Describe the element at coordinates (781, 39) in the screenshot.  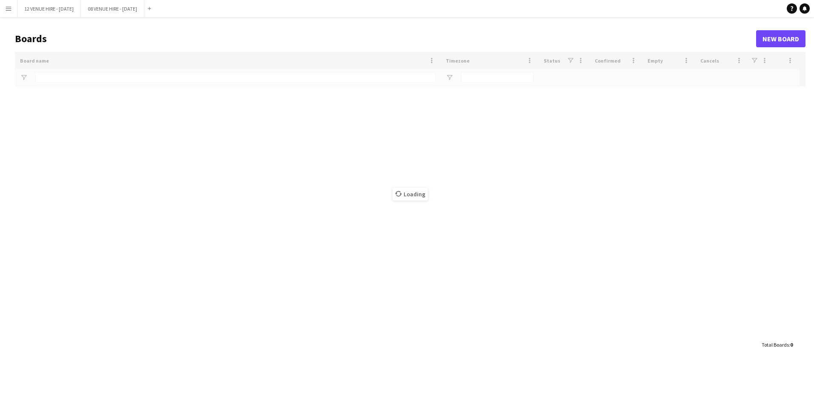
I see `a: New Board` at that location.